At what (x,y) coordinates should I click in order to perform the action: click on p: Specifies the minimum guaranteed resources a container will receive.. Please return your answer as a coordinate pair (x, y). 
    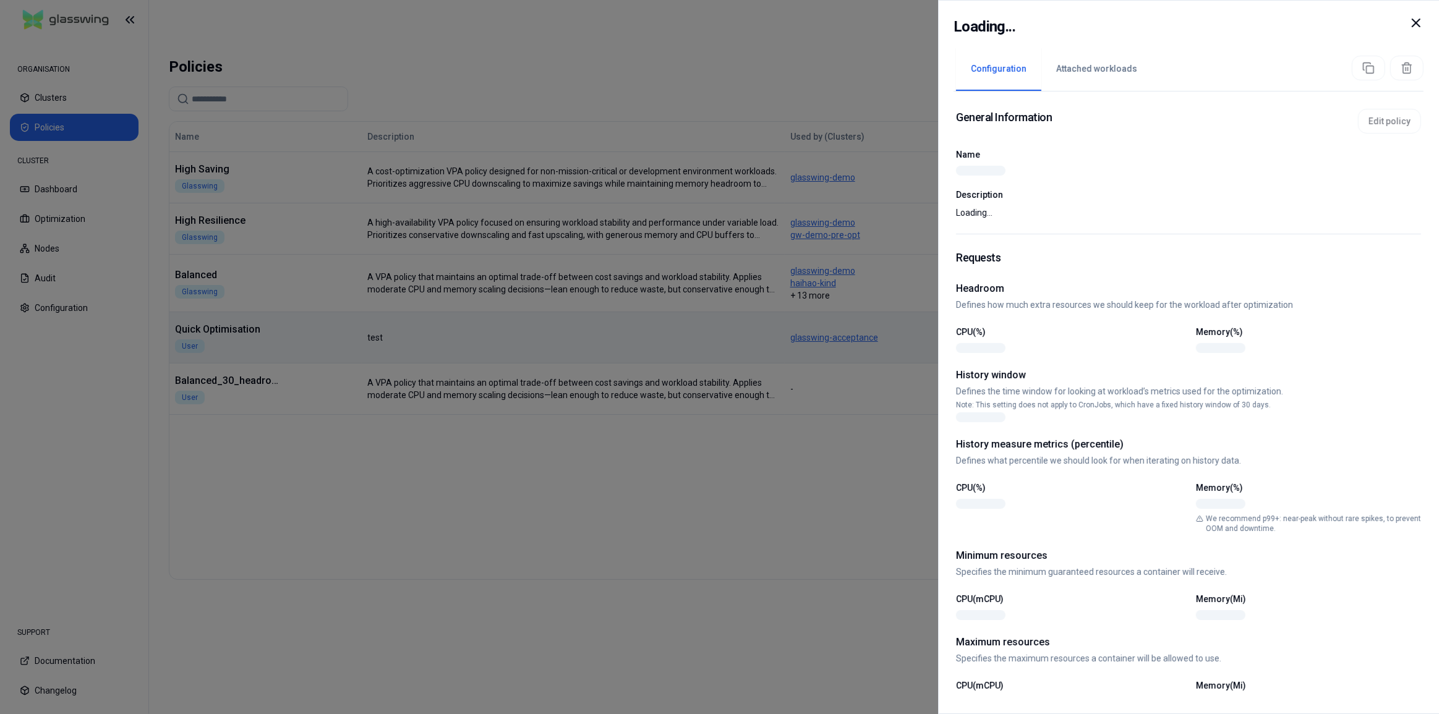
    Looking at the image, I should click on (1188, 572).